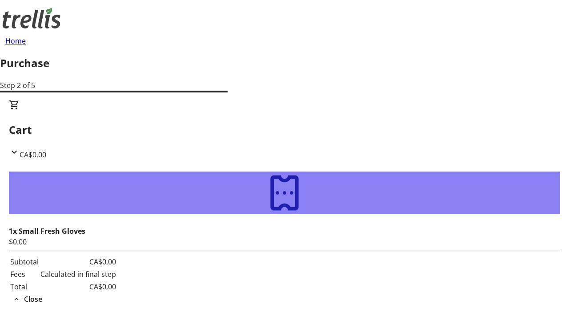 This screenshot has height=320, width=569. What do you see at coordinates (24, 274) in the screenshot?
I see `td: Fees` at bounding box center [24, 274].